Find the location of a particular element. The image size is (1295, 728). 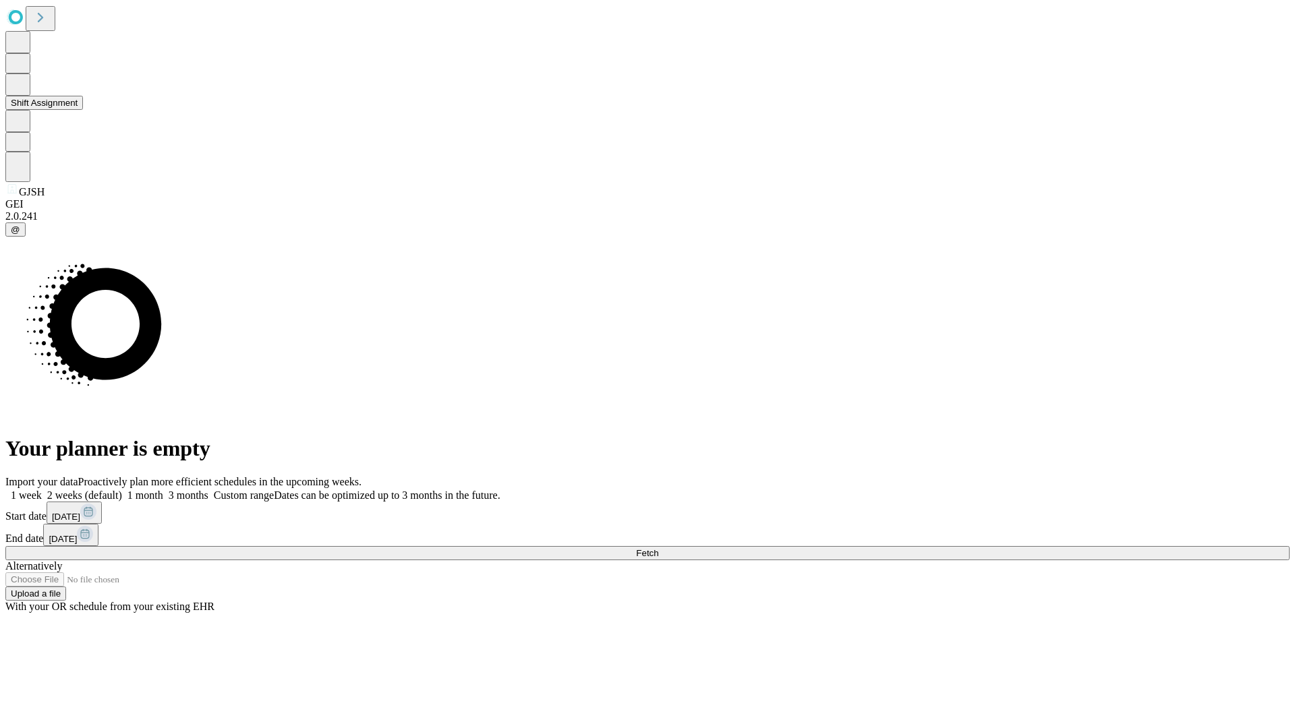

div: Start date is located at coordinates (648, 513).